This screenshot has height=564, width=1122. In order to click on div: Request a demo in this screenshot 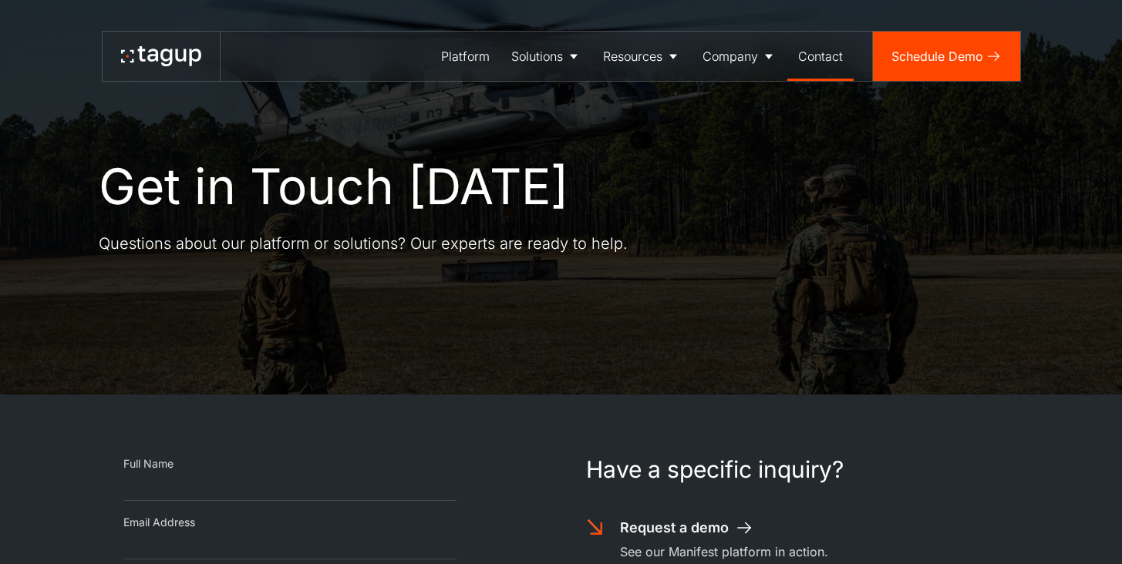, I will do `click(674, 528)`.